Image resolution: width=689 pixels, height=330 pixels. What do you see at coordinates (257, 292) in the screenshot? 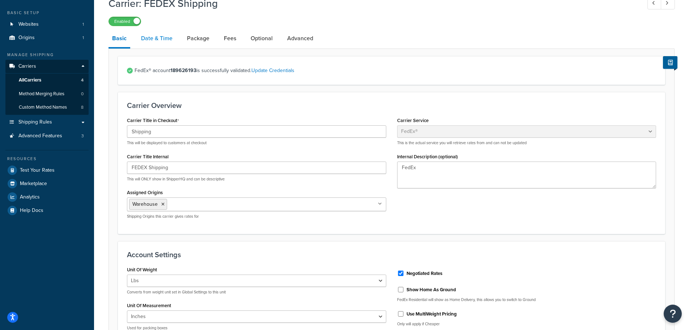
I see `p: Converts from weight unit set in Global Settings to this unit` at bounding box center [257, 292].